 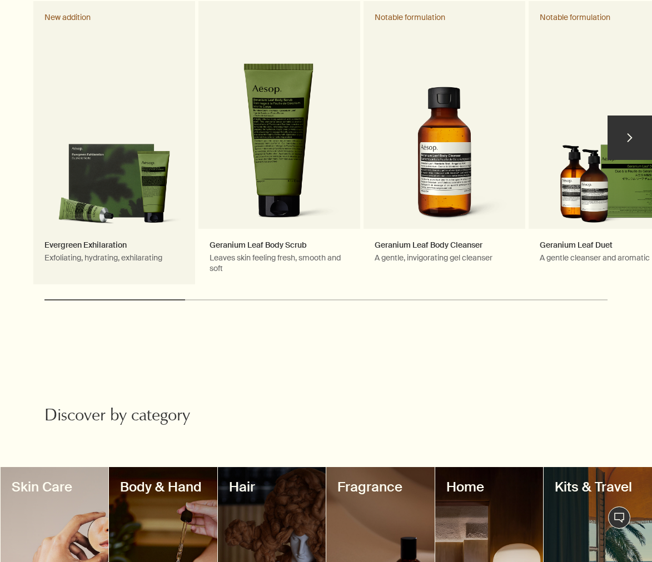 I want to click on h3: Skin Care, so click(x=54, y=487).